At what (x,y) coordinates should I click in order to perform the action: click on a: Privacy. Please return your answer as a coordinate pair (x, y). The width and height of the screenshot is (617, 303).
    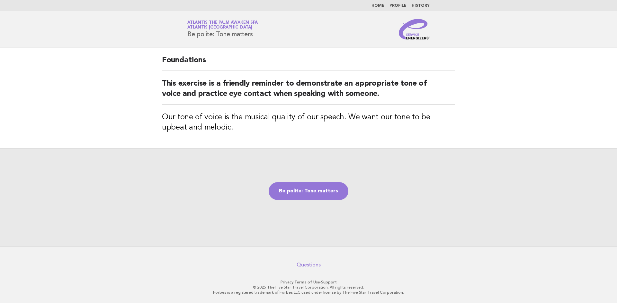
    Looking at the image, I should click on (287, 283).